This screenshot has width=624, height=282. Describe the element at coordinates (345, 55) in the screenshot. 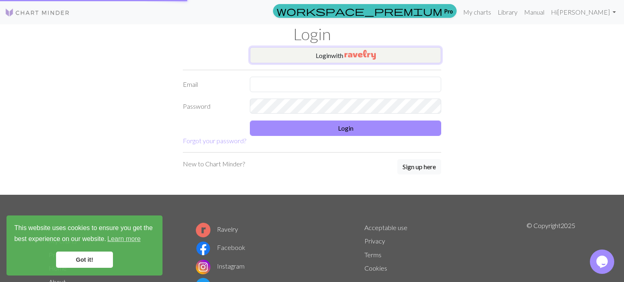

I see `button: Loginwith` at that location.